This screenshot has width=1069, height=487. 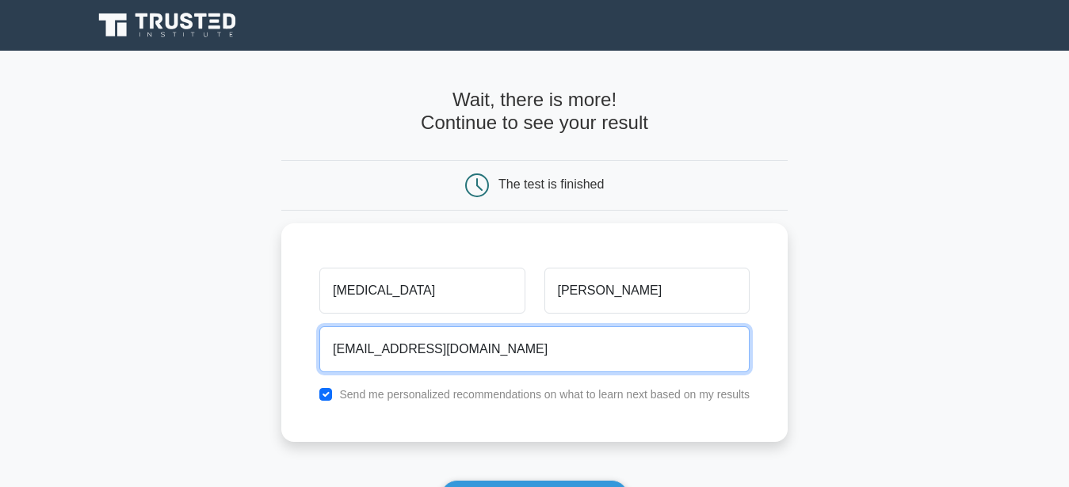 What do you see at coordinates (421, 291) in the screenshot?
I see `input: First name` at bounding box center [421, 291].